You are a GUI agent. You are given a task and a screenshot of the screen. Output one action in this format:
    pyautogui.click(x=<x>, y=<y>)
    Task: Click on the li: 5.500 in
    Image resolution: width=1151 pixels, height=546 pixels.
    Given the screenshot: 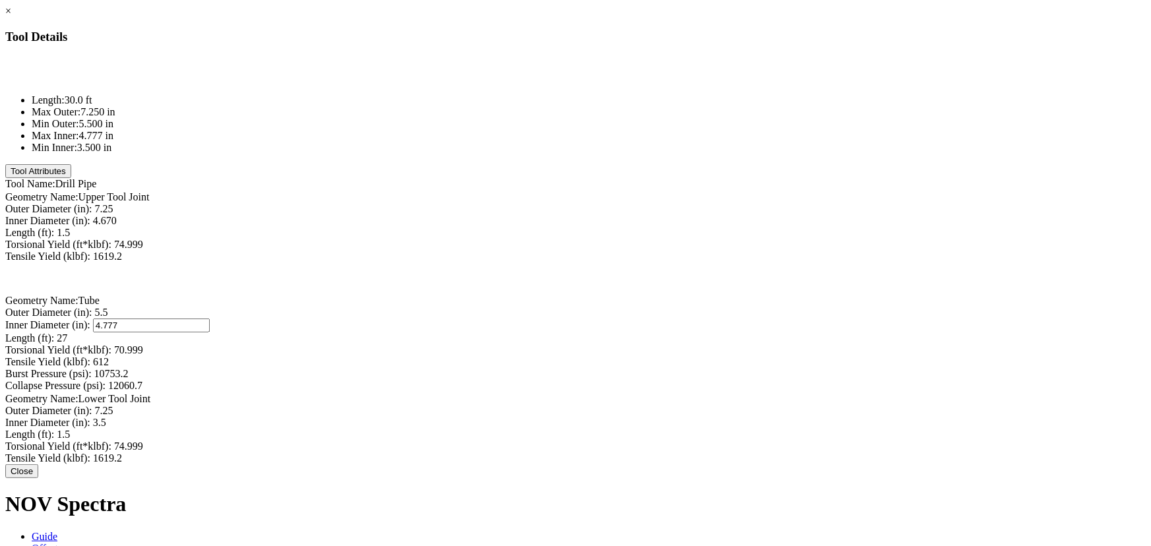 What is the action you would take?
    pyautogui.click(x=589, y=124)
    